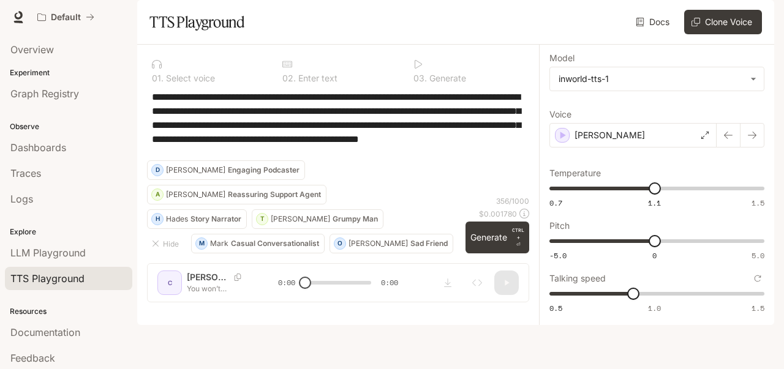 The width and height of the screenshot is (784, 369). I want to click on span: -5.0, so click(558, 255).